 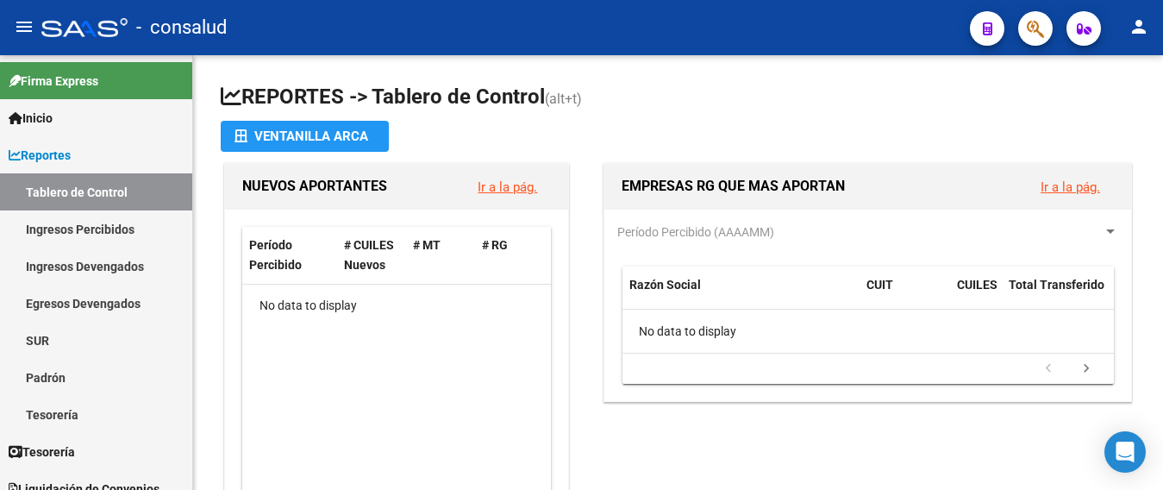 What do you see at coordinates (1139, 27) in the screenshot?
I see `mat-icon: person` at bounding box center [1139, 27].